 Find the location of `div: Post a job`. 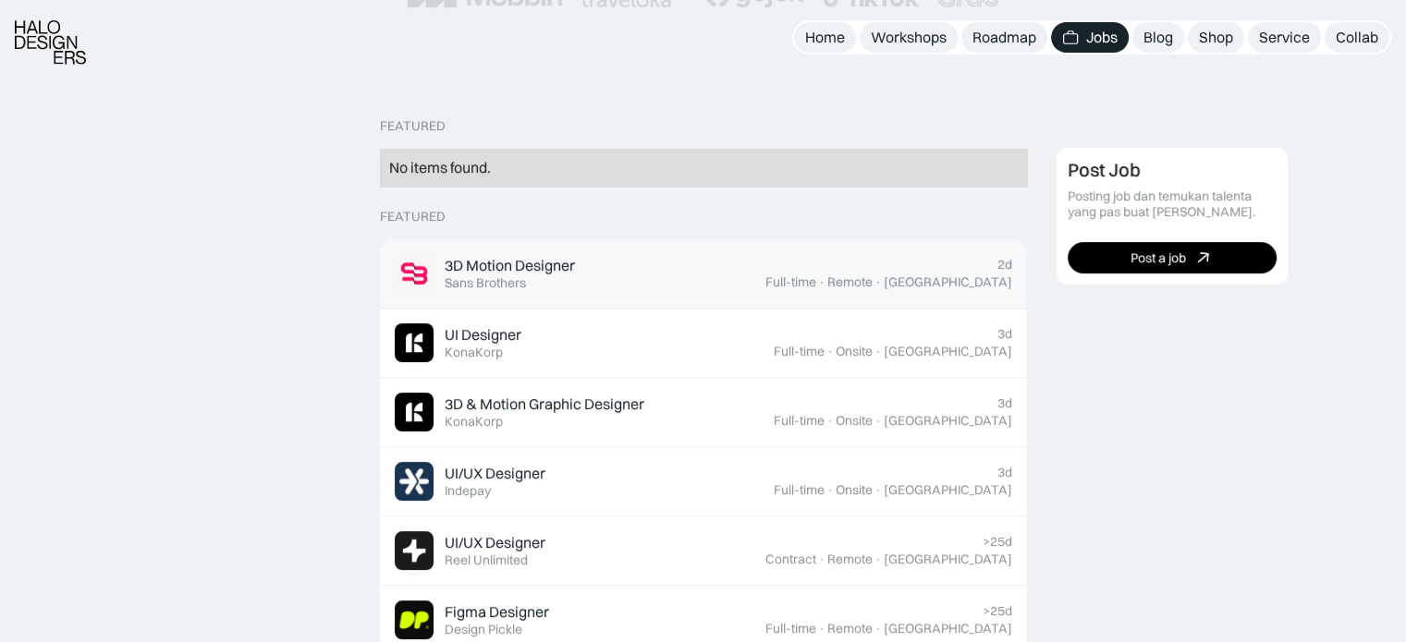

div: Post a job is located at coordinates (1158, 258).